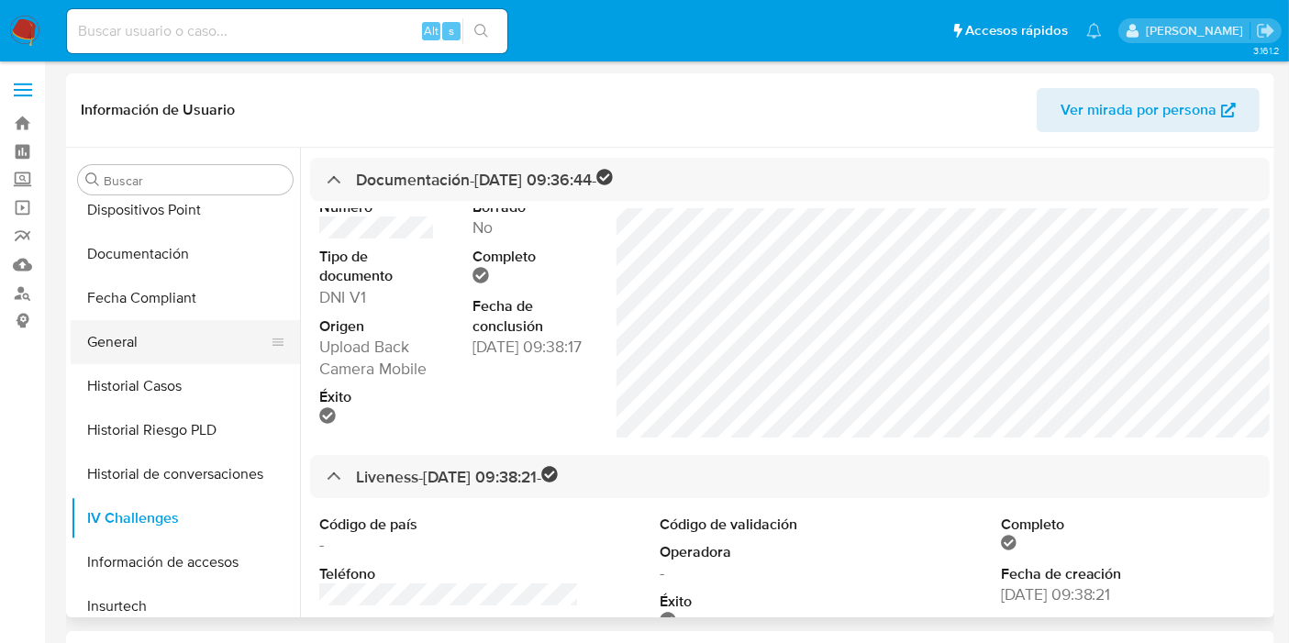  What do you see at coordinates (1148, 110) in the screenshot?
I see `button: Ver mirada por persona` at bounding box center [1148, 110].